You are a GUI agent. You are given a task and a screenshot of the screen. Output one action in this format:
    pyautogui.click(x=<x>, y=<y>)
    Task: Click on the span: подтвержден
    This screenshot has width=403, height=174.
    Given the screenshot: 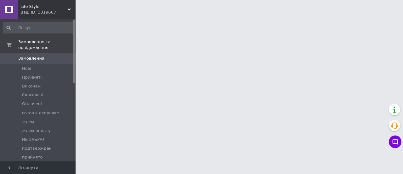 What is the action you would take?
    pyautogui.click(x=37, y=148)
    